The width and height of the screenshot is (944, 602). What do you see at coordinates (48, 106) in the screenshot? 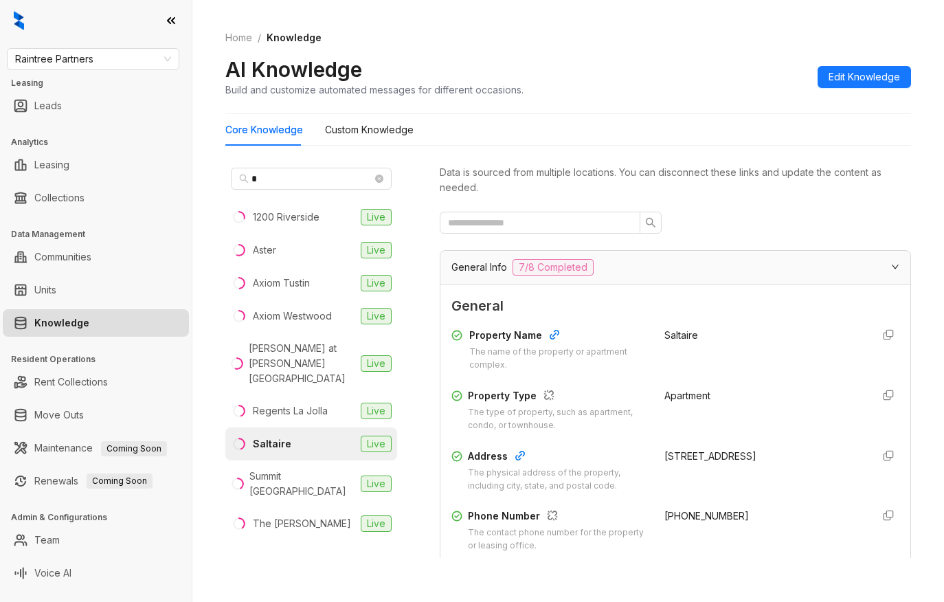
I see `a: Leads` at bounding box center [48, 106].